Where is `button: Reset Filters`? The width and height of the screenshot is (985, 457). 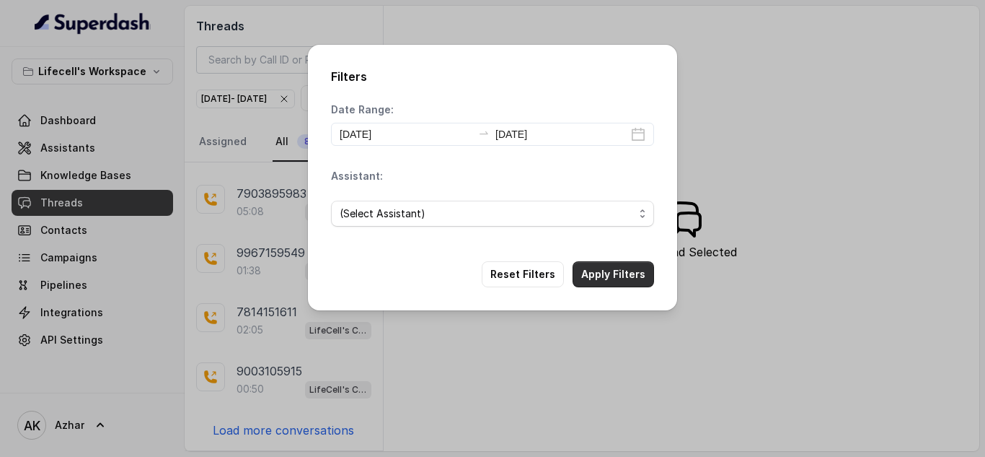
button: Reset Filters is located at coordinates (523, 274).